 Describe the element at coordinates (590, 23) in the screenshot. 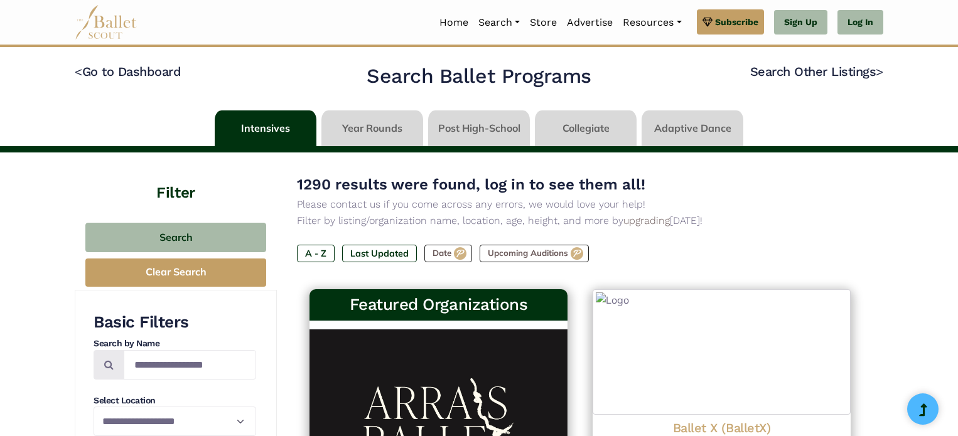

I see `a: Advertise` at that location.